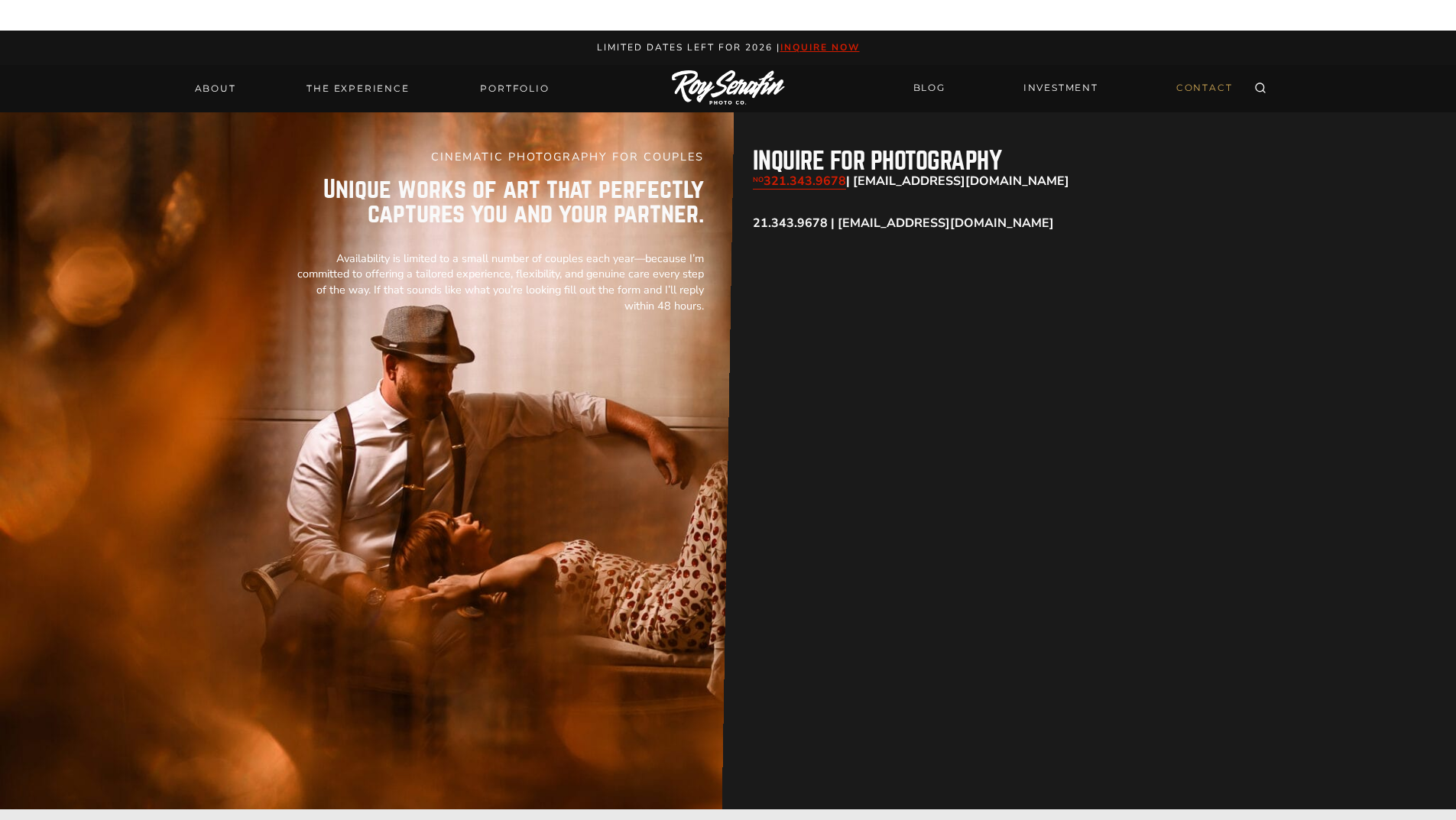  I want to click on a: Portfolio, so click(514, 88).